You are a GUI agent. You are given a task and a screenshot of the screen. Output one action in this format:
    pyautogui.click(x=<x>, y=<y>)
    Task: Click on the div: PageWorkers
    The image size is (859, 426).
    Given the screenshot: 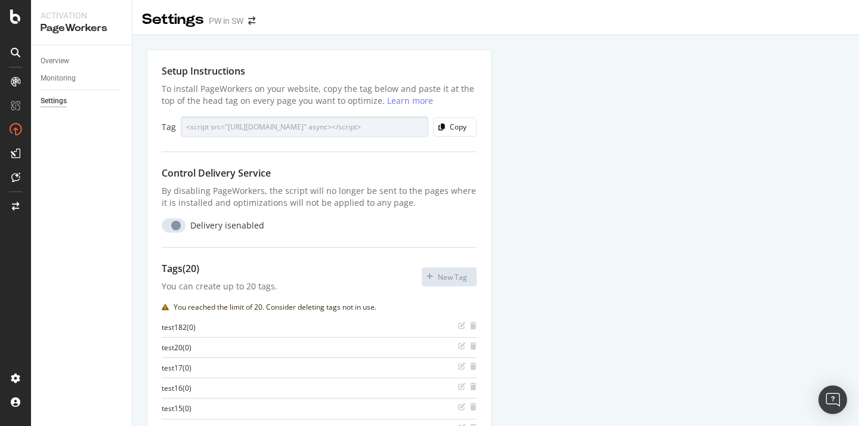 What is the action you would take?
    pyautogui.click(x=81, y=28)
    